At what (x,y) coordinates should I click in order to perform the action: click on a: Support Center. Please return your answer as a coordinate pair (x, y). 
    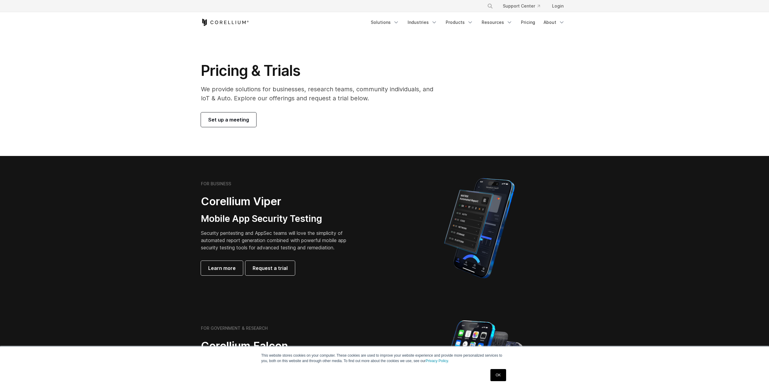
    Looking at the image, I should click on (521, 6).